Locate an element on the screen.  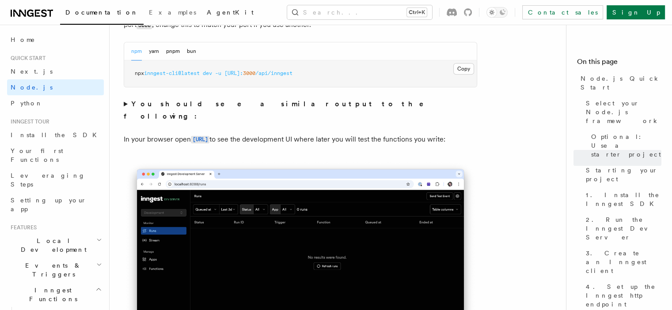
span: 3000 is located at coordinates (249, 73).